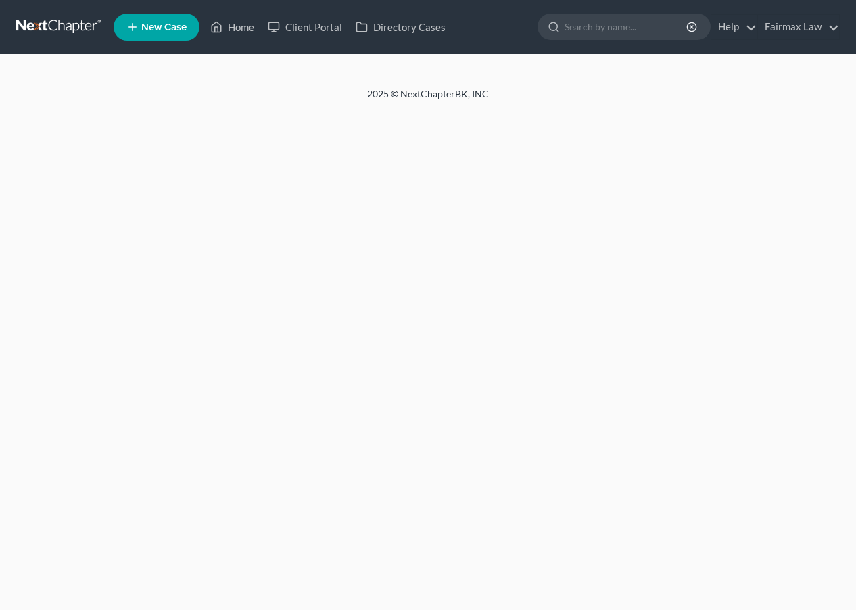  I want to click on a: Directory Cases, so click(400, 27).